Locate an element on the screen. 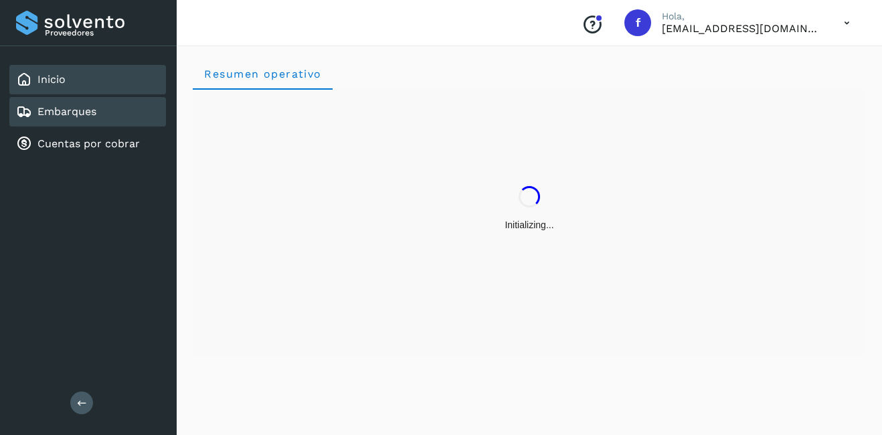 Image resolution: width=882 pixels, height=435 pixels. a: Cuentas por cobrar is located at coordinates (88, 143).